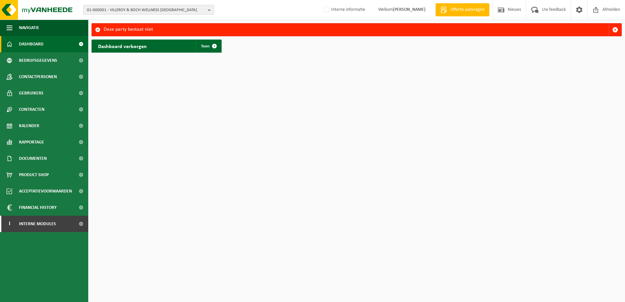 This screenshot has height=302, width=625. Describe the element at coordinates (37, 224) in the screenshot. I see `span: Interne modules` at that location.